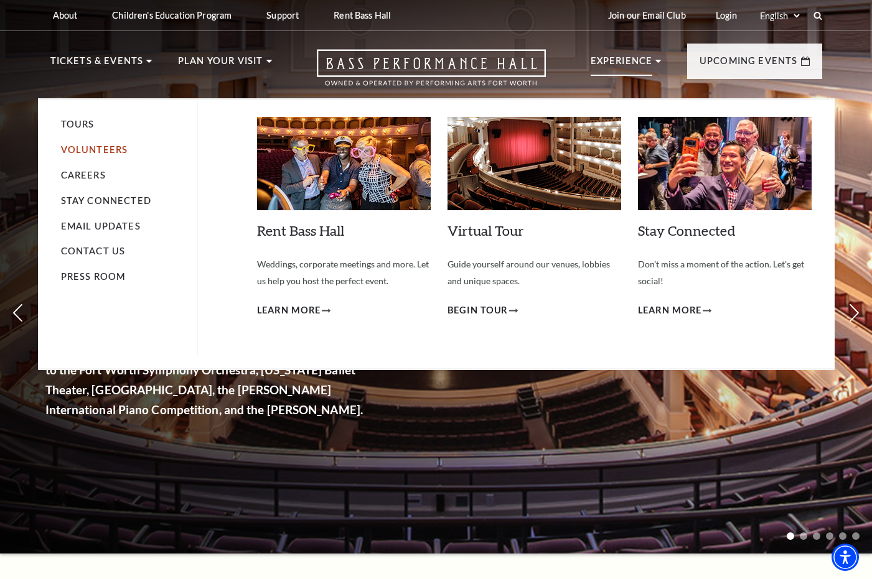 This screenshot has width=872, height=579. Describe the element at coordinates (101, 226) in the screenshot. I see `a: Email Updates` at that location.